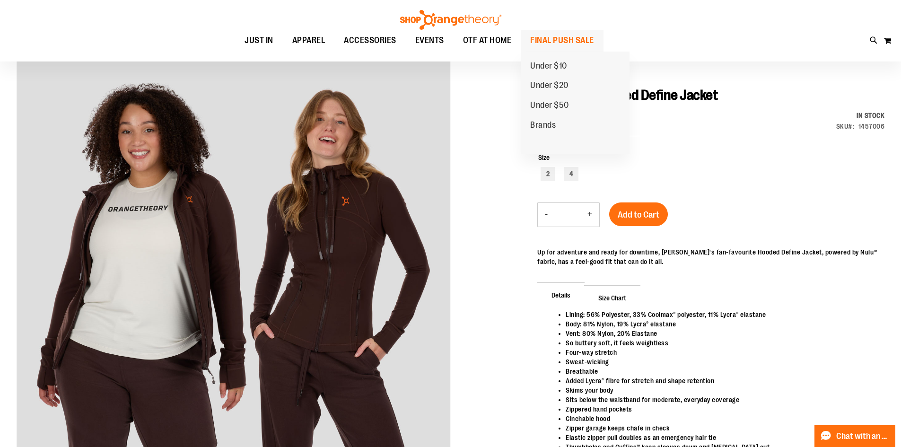 This screenshot has width=901, height=447. I want to click on a: OTF AT HOME, so click(487, 41).